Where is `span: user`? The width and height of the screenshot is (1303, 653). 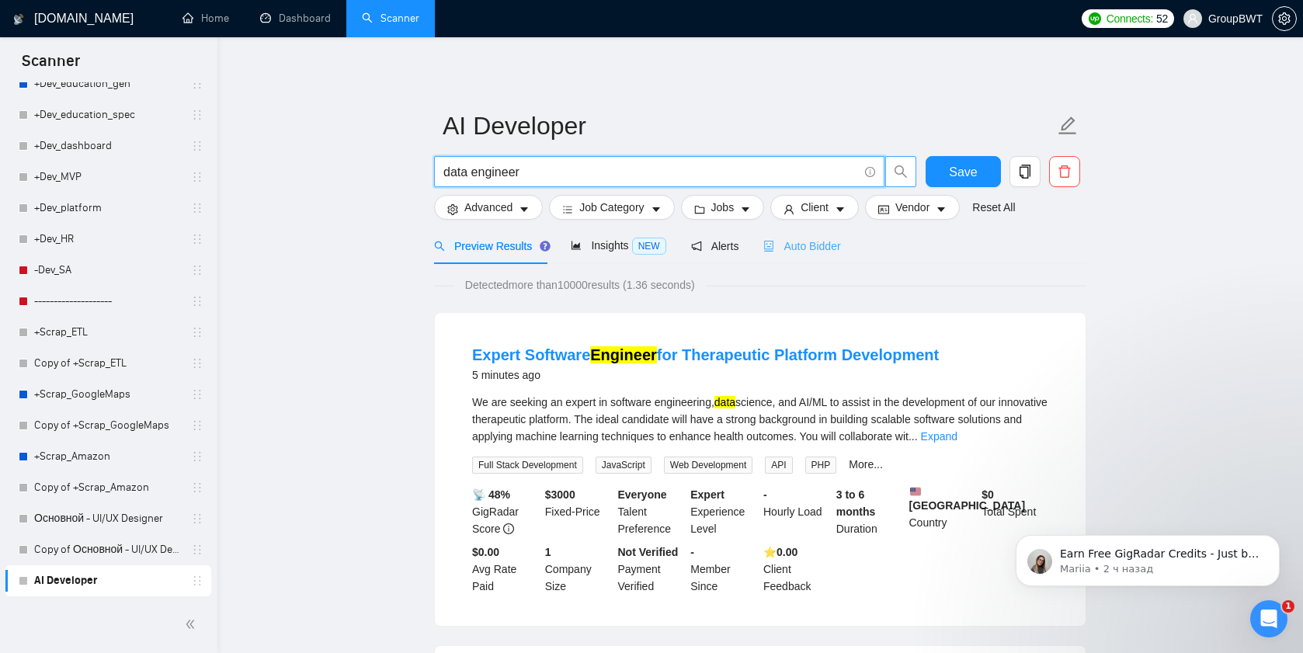
span: user is located at coordinates (789, 209).